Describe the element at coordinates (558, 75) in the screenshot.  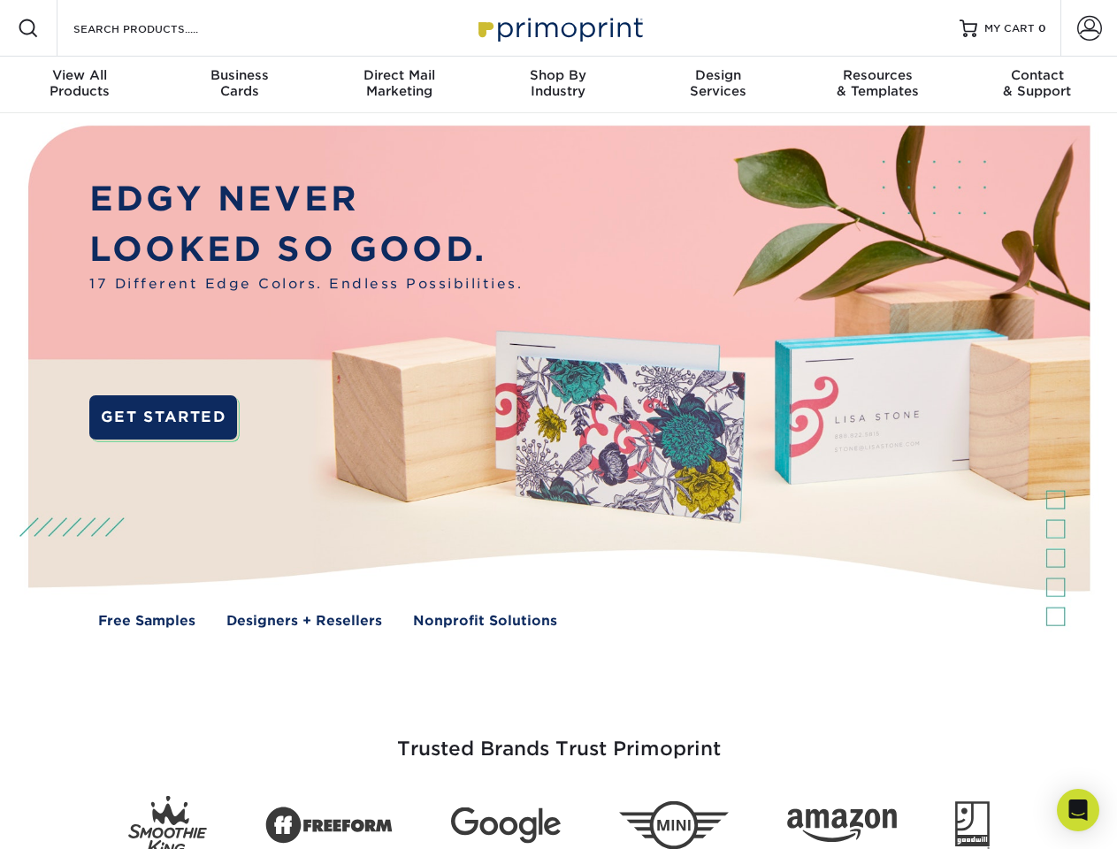
I see `span: Shop By` at that location.